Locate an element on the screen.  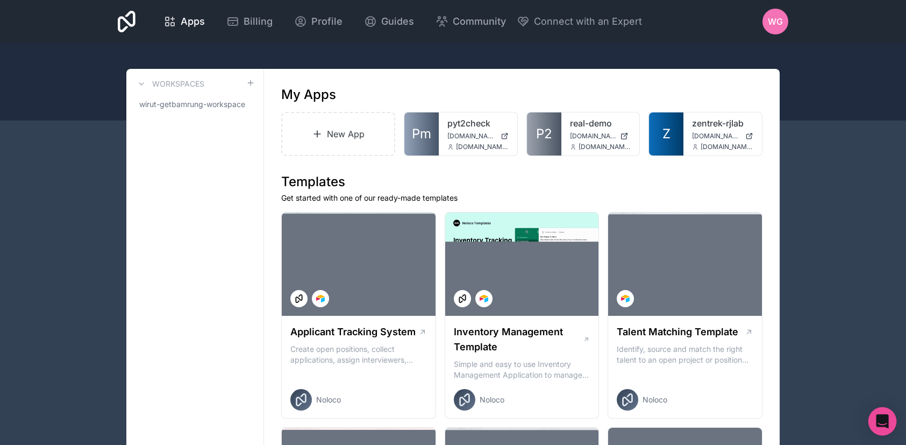
p: Identify, source and match the right talent to an open project or position with our Talent Matchi... is located at coordinates (685, 354).